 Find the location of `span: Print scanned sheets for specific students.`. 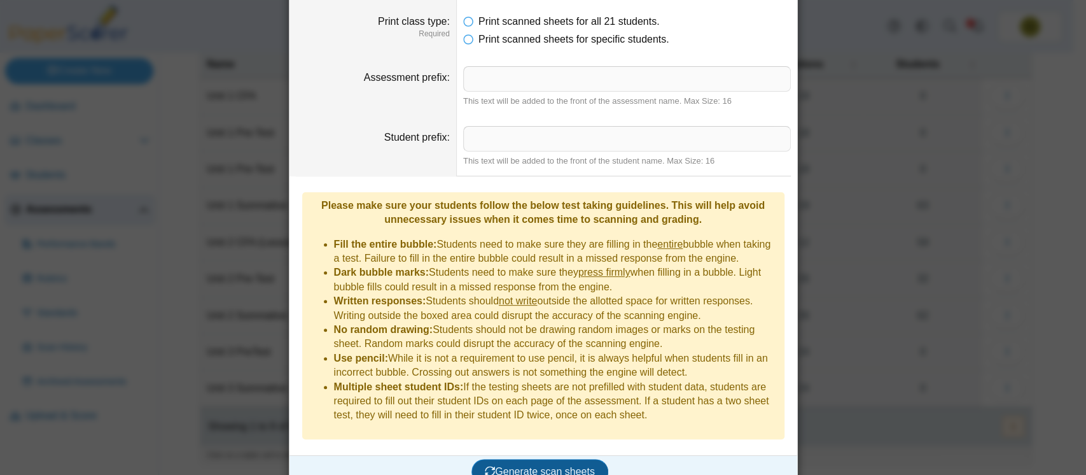

span: Print scanned sheets for specific students. is located at coordinates (574, 39).